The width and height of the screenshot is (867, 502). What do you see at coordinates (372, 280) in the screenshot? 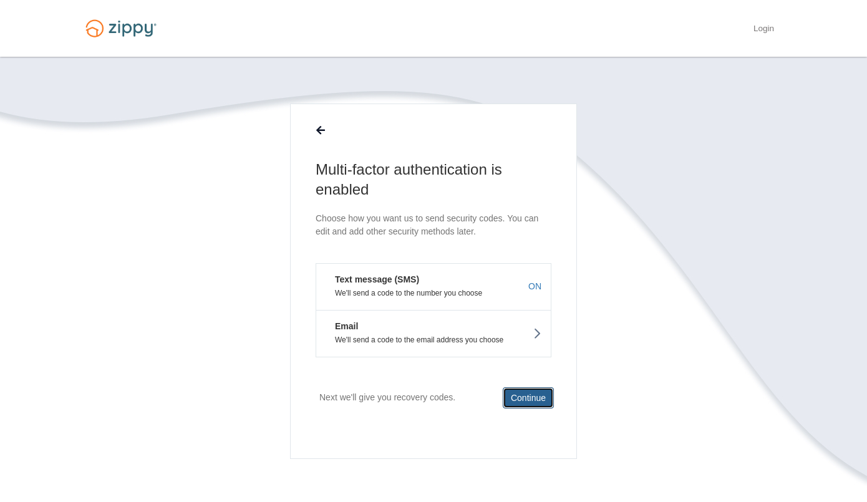
I see `em: Text message (SMS)` at bounding box center [372, 280].